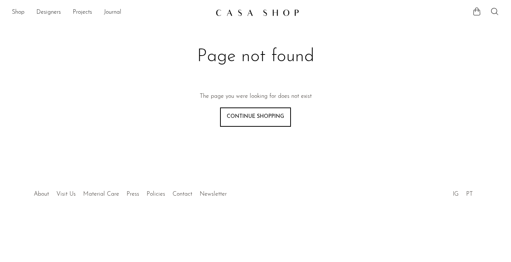  Describe the element at coordinates (182, 195) in the screenshot. I see `a: Contact` at that location.